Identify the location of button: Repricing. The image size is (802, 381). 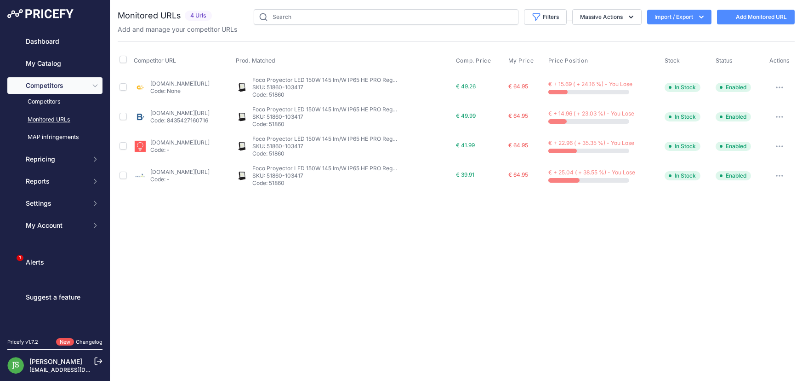
(55, 159).